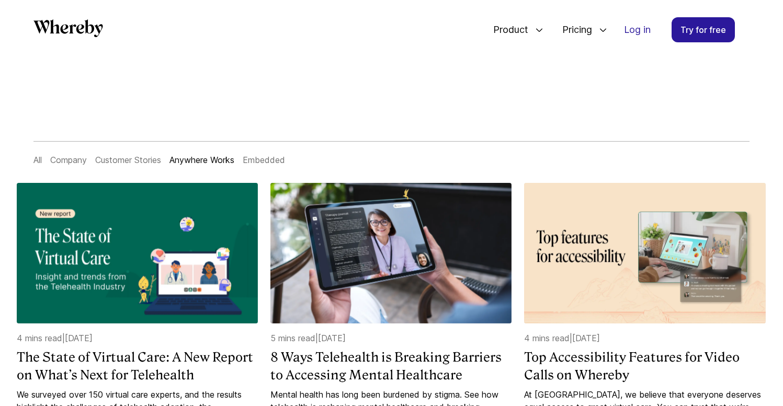  Describe the element at coordinates (68, 30) in the screenshot. I see `a: Whereby` at that location.